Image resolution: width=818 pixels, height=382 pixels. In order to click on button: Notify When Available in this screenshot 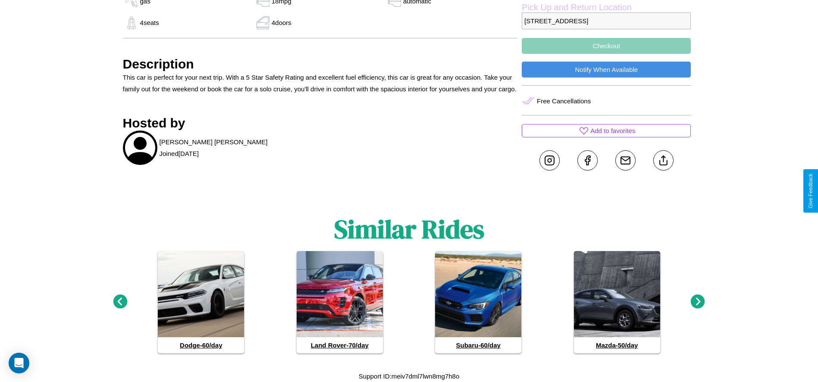, I will do `click(606, 69)`.